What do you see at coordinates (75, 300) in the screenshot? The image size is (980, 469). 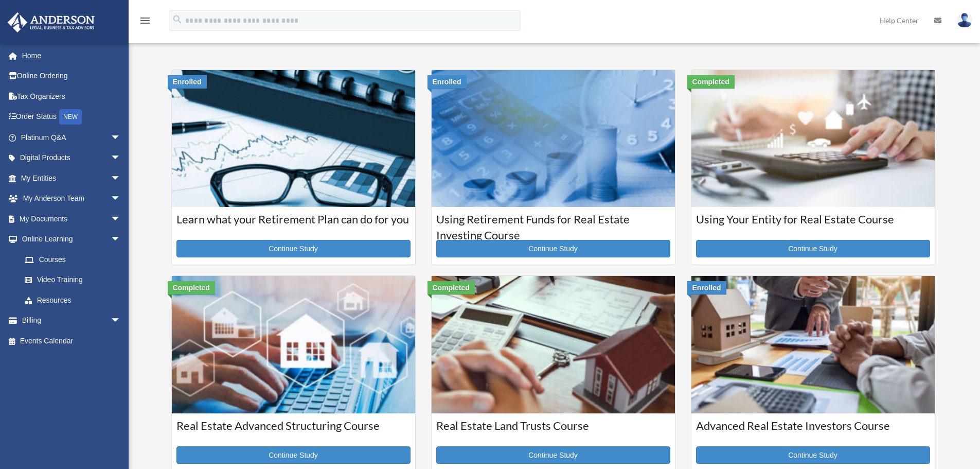 I see `a: Resources` at bounding box center [75, 300].